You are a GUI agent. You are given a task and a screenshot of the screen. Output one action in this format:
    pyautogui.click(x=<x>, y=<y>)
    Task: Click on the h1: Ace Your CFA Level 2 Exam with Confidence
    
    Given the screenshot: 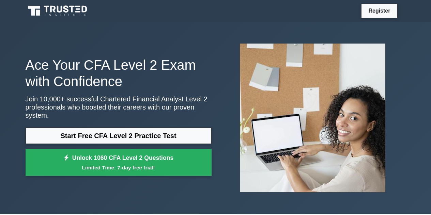 What is the action you would take?
    pyautogui.click(x=119, y=73)
    